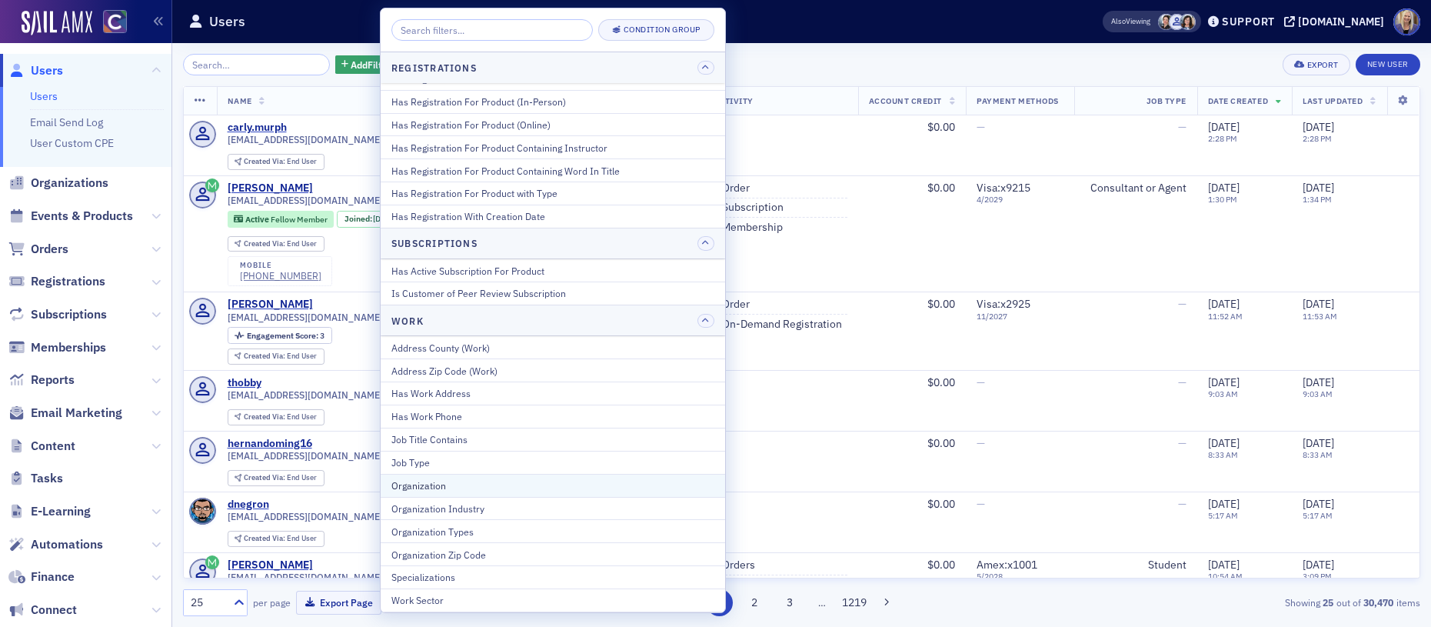 The image size is (1431, 627). What do you see at coordinates (49, 511) in the screenshot?
I see `a: E-Learning` at bounding box center [49, 511].